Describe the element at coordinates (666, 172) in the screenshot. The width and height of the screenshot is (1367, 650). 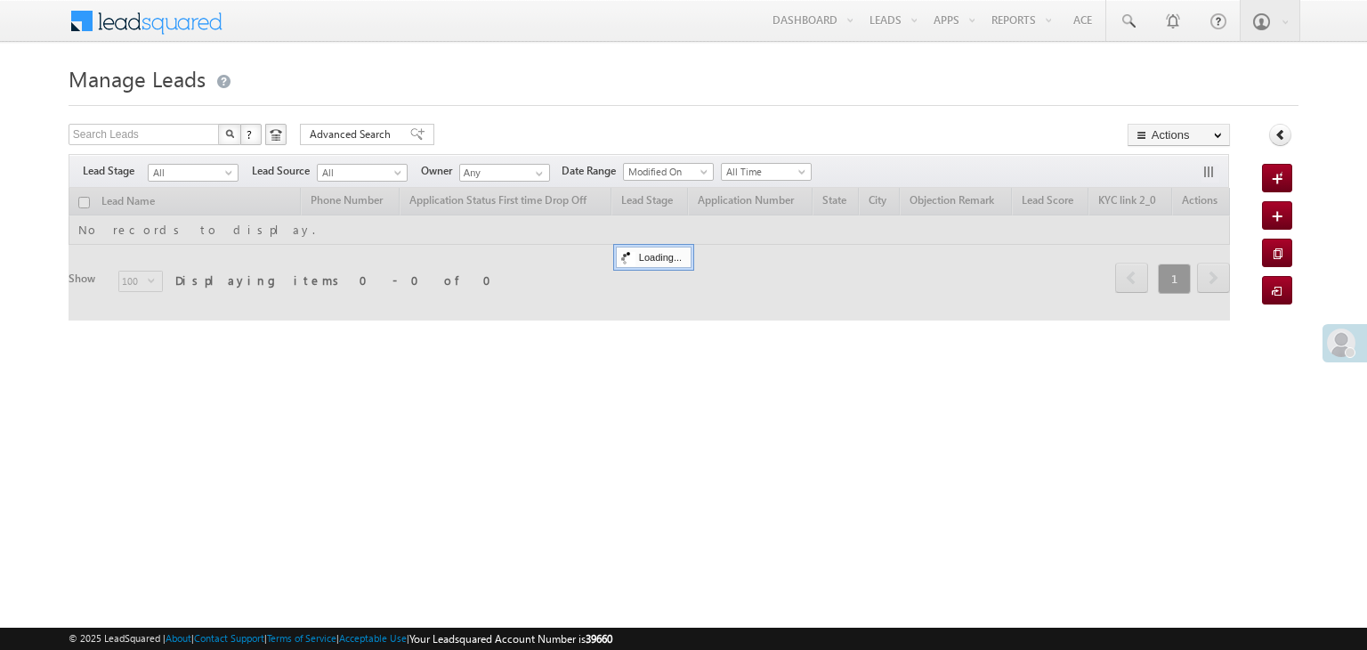
I see `span: Modified On` at that location.